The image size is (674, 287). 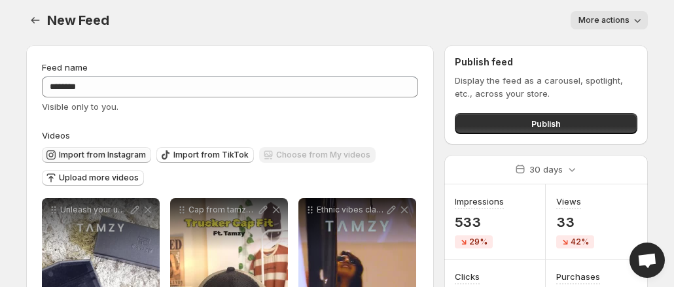 I want to click on h3: Clicks, so click(x=467, y=277).